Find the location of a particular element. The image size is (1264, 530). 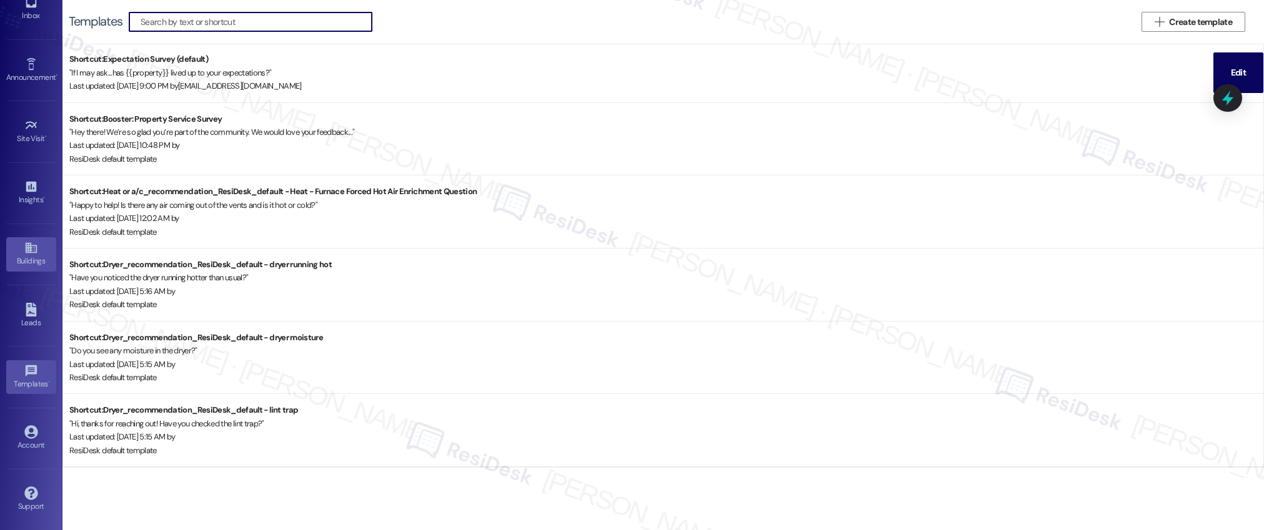

div: Shortcut: Heat or a/c_recommendation_ResiDesk_default - Heat - Furnace Forced Hot Air Enrichment ... is located at coordinates (666, 191).